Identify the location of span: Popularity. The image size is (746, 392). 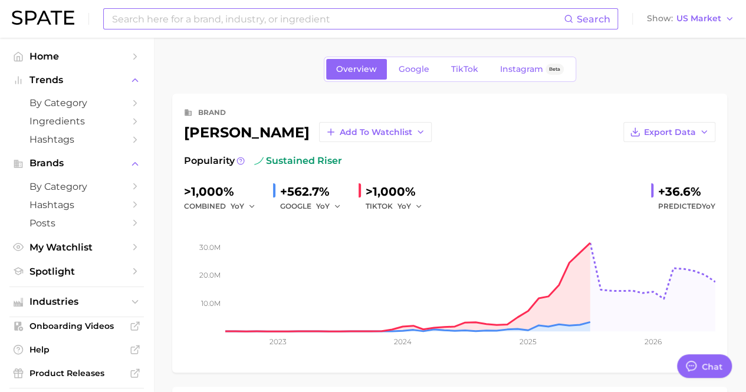
(209, 161).